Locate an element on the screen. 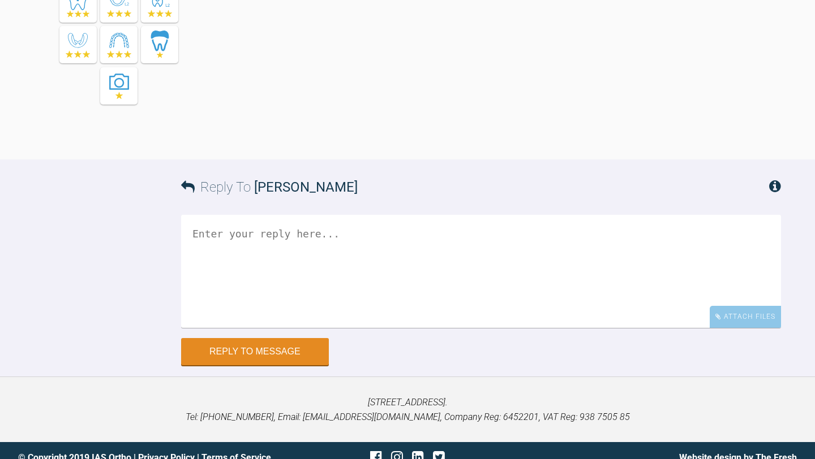 Image resolution: width=815 pixels, height=459 pixels. h3: Reply To is located at coordinates (269, 187).